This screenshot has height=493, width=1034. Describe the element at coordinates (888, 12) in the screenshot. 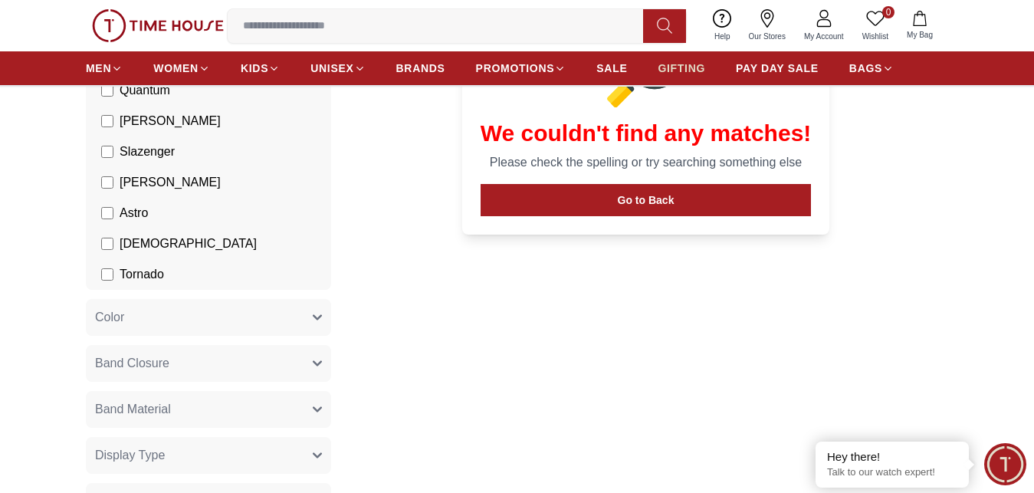

I see `span: 0` at that location.